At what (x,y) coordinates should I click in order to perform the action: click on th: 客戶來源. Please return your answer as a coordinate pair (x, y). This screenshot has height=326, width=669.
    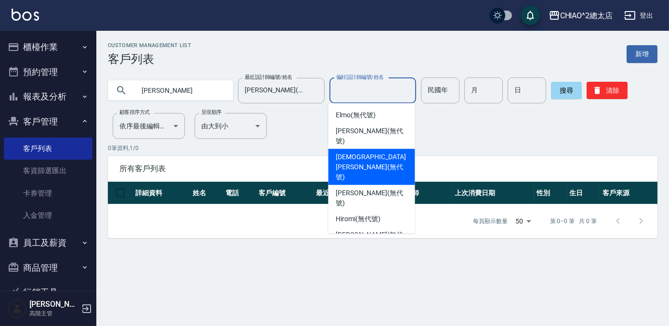
    Looking at the image, I should click on (628, 193).